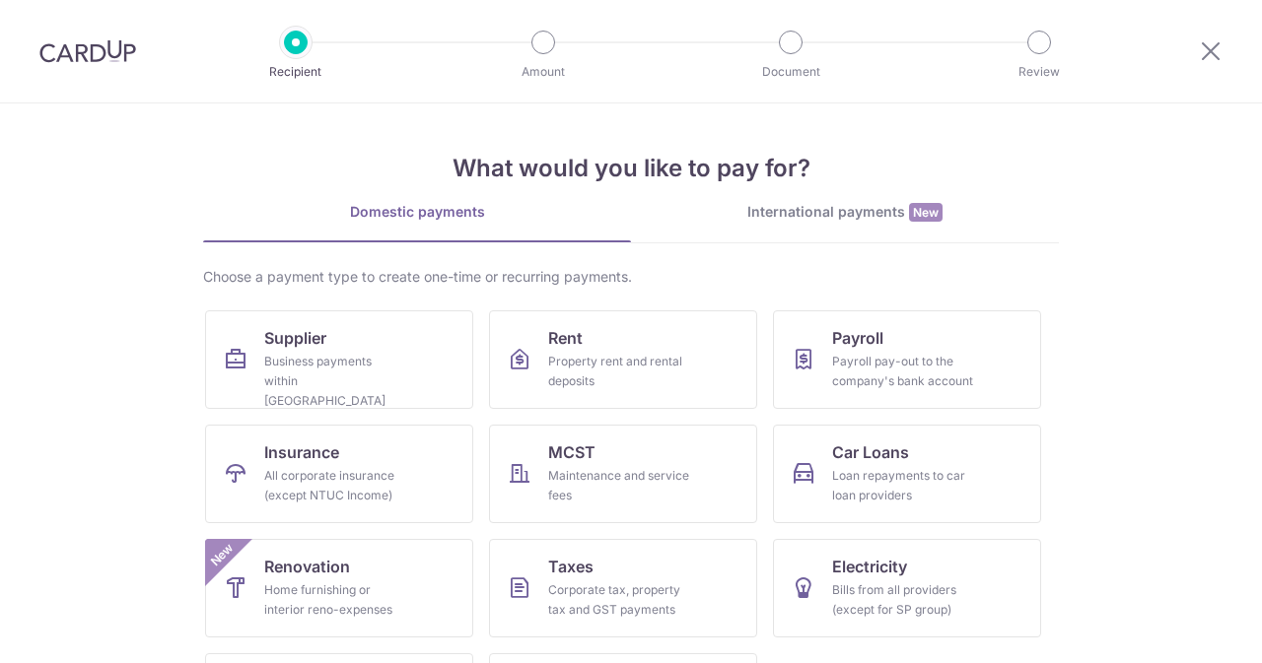 The height and width of the screenshot is (663, 1262). Describe the element at coordinates (623, 474) in the screenshot. I see `a: MCSTMaintenance and service fees` at that location.